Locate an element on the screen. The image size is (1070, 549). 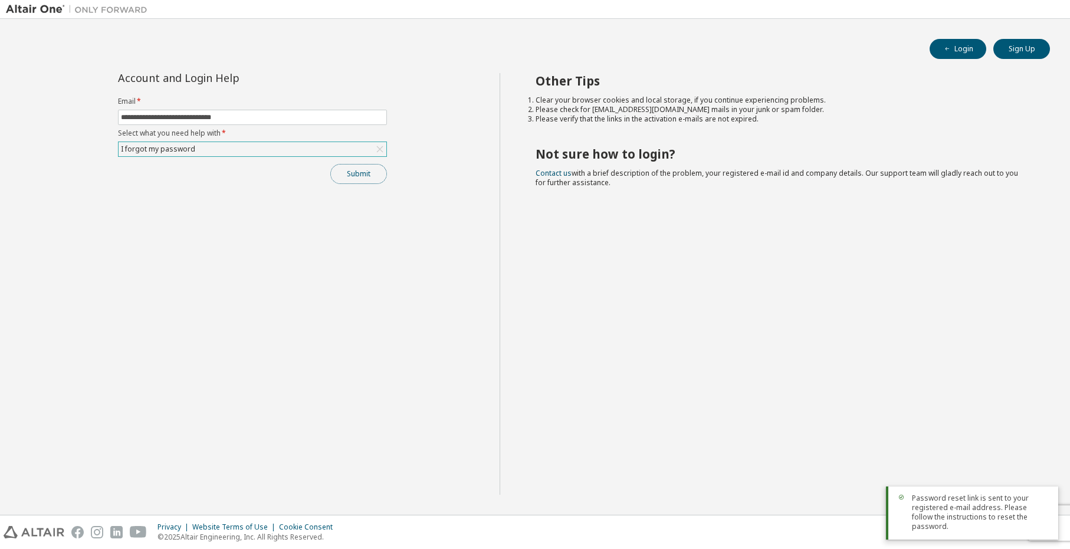
div: Account and Login Help is located at coordinates (225, 78).